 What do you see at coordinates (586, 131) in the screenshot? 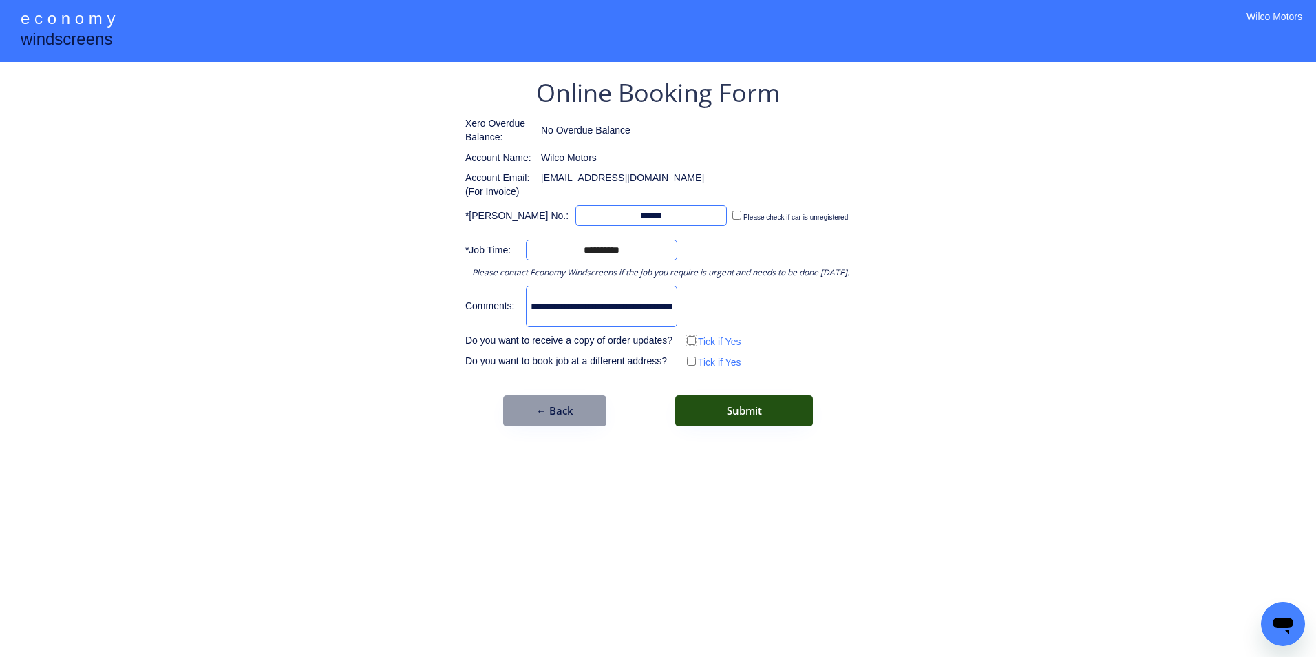
I see `div: No Overdue Balance` at bounding box center [586, 131].